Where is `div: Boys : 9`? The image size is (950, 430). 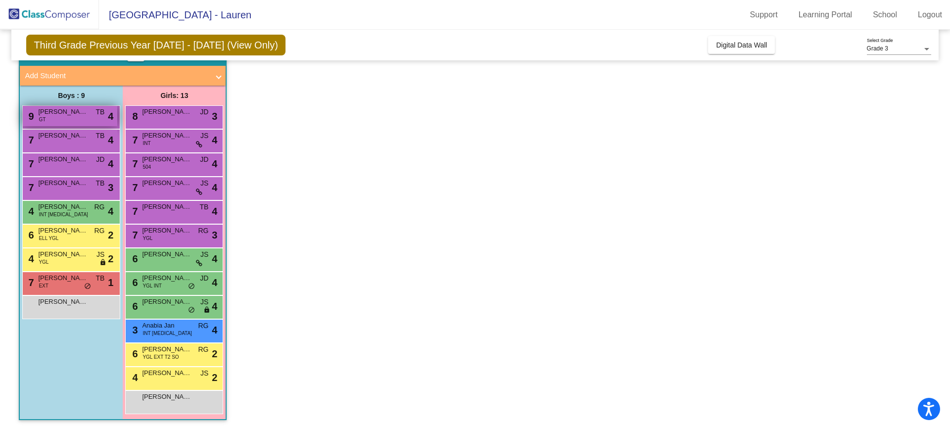
div: Boys : 9 is located at coordinates (71, 96).